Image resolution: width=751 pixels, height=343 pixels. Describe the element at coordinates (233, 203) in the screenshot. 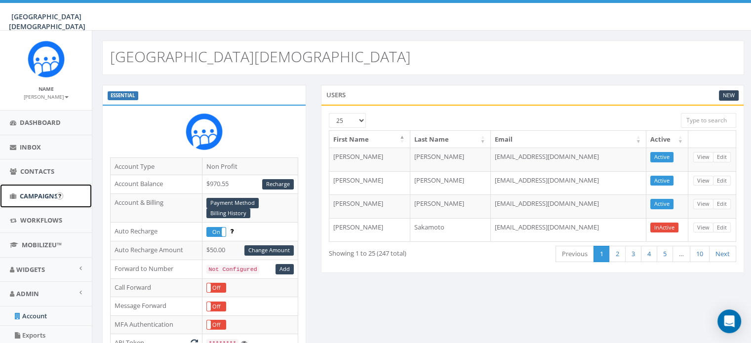

I see `a: Payment Method` at that location.